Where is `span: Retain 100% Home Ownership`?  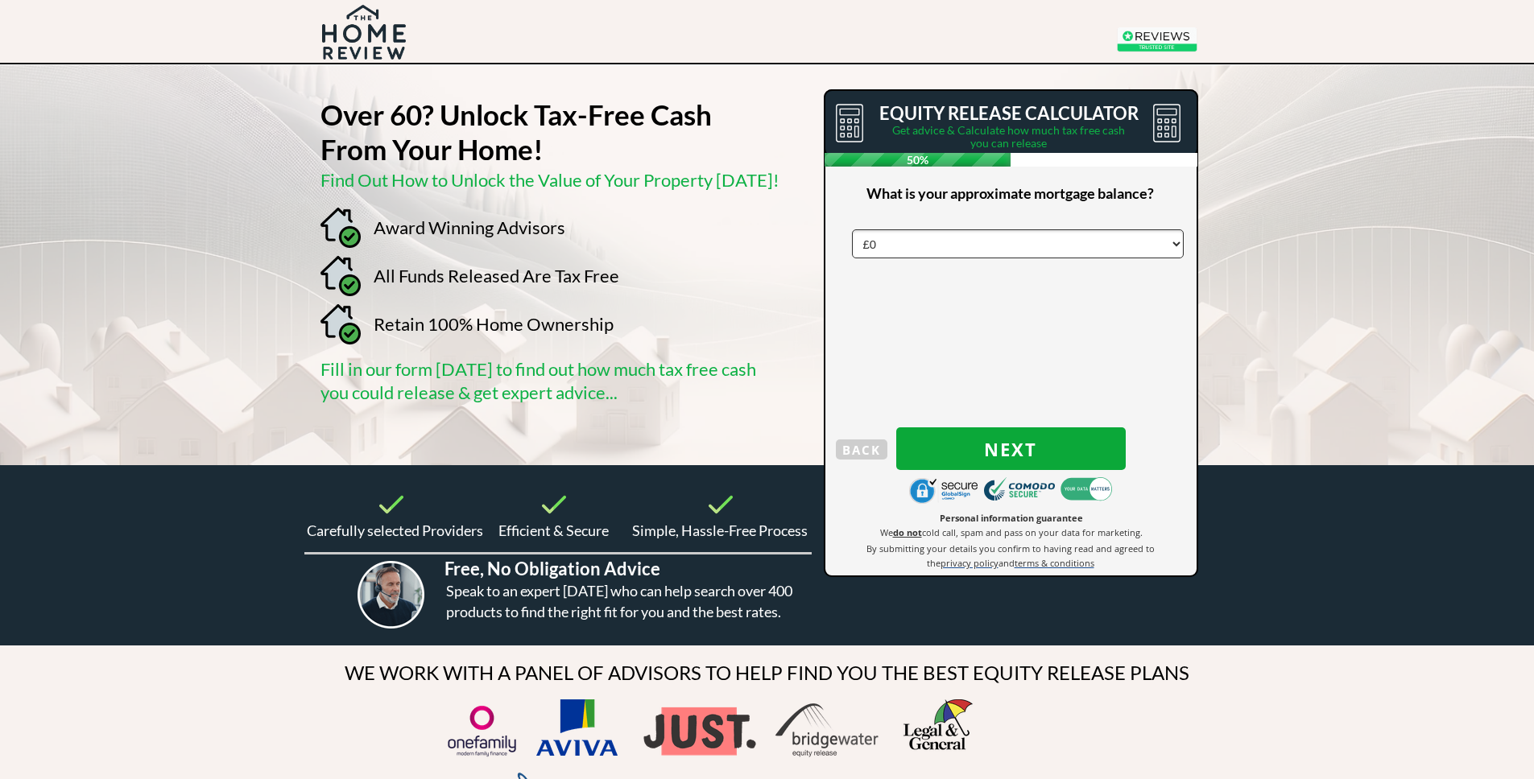 span: Retain 100% Home Ownership is located at coordinates (494, 324).